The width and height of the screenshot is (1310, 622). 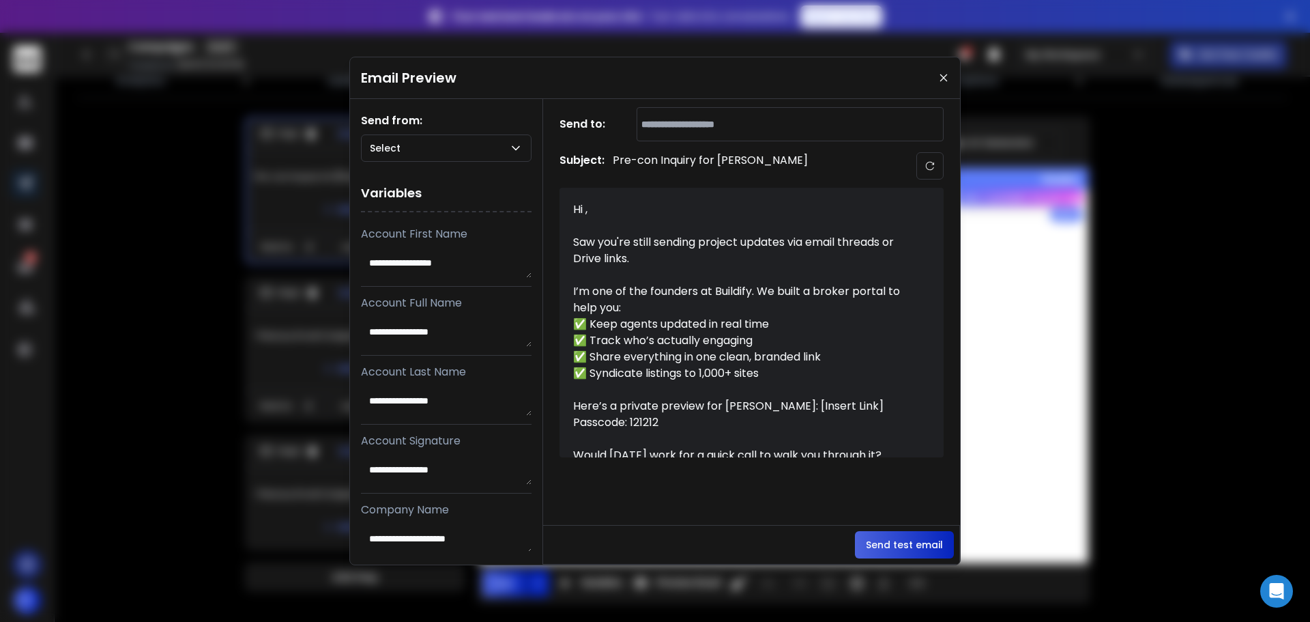 I want to click on h1: Email Preview, so click(x=409, y=78).